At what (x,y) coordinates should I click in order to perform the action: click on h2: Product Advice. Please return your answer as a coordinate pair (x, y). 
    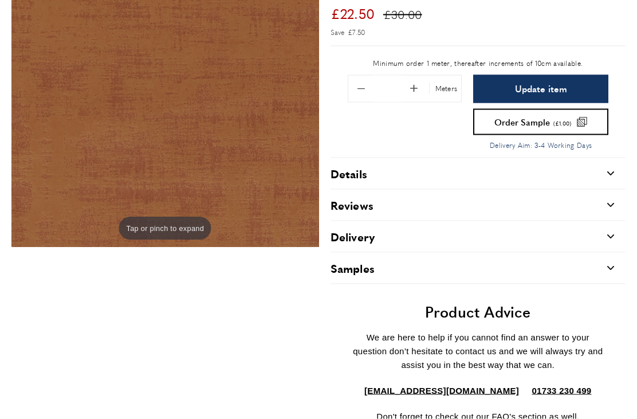
    Looking at the image, I should click on (478, 311).